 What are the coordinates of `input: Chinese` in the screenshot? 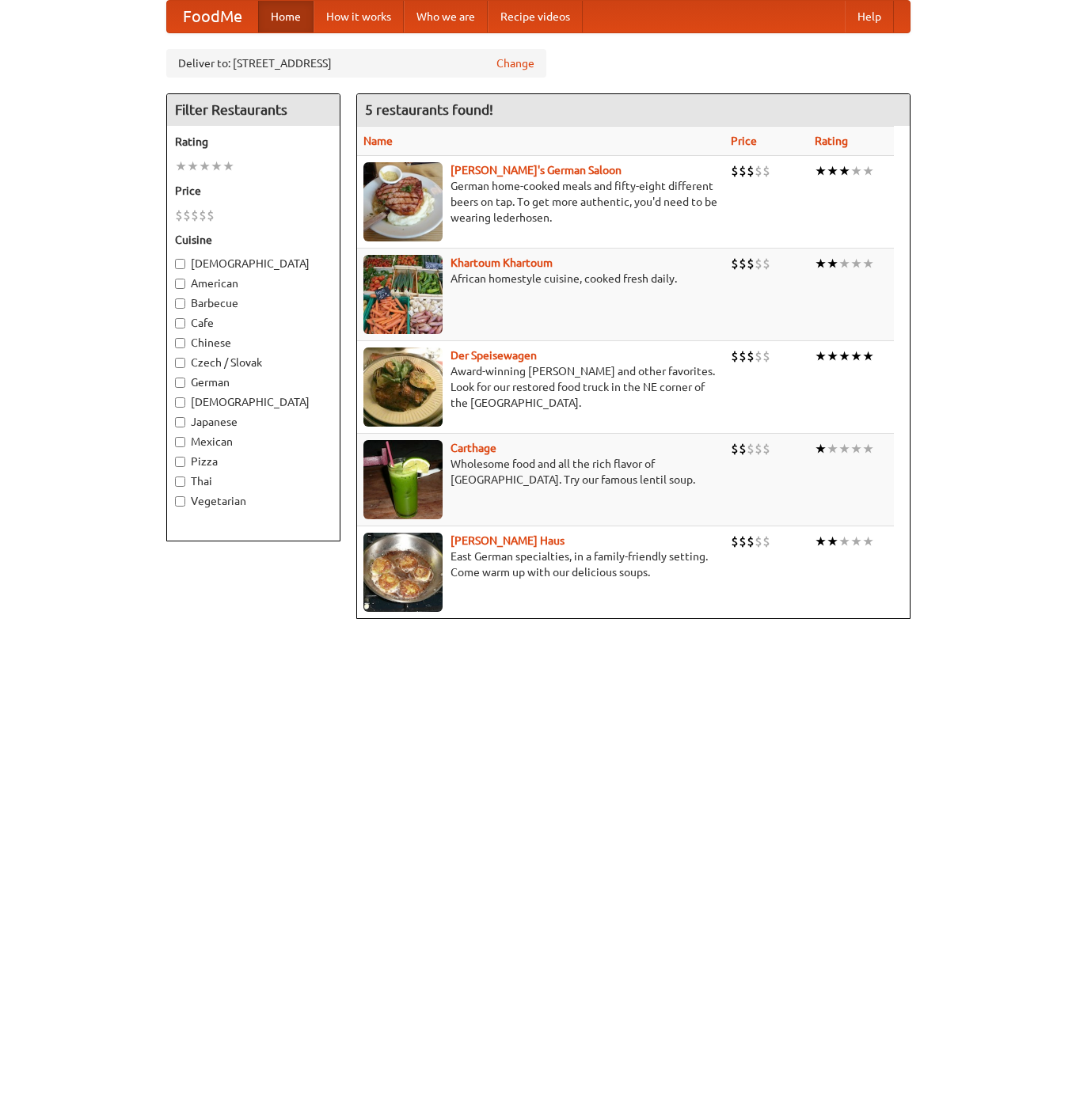 It's located at (180, 342).